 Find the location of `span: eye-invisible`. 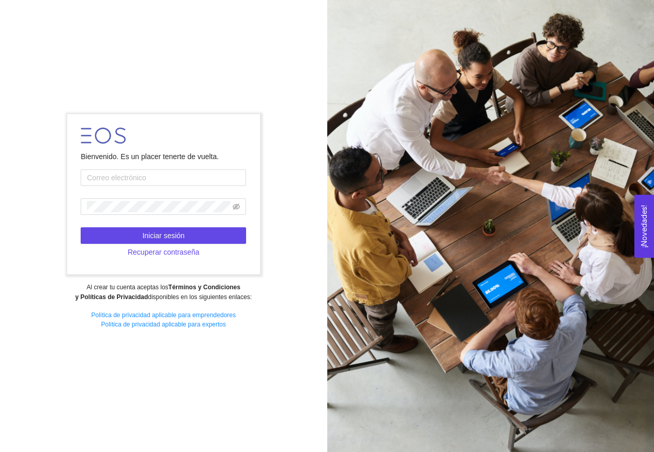

span: eye-invisible is located at coordinates (236, 207).